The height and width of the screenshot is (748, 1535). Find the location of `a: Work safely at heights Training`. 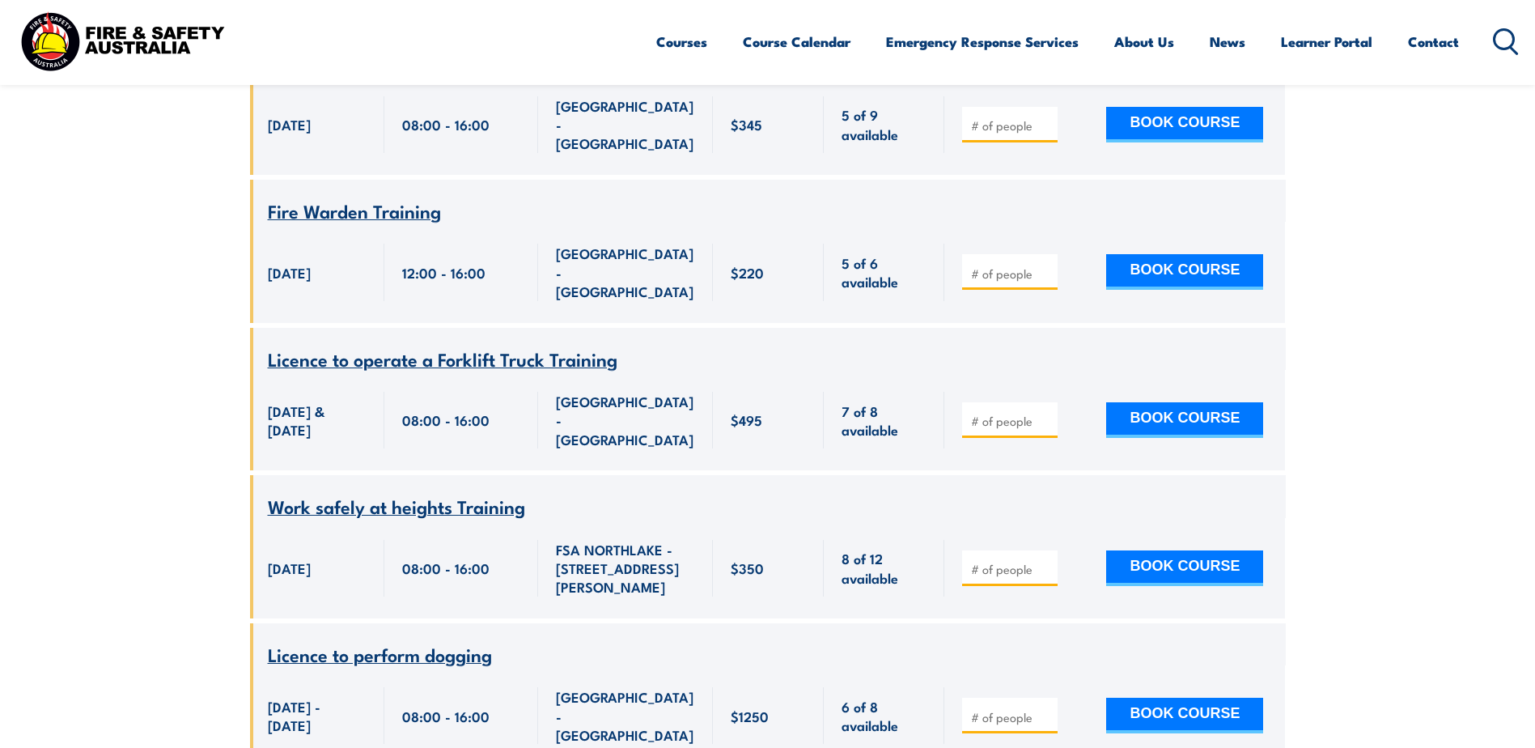

a: Work safely at heights Training is located at coordinates (396, 507).